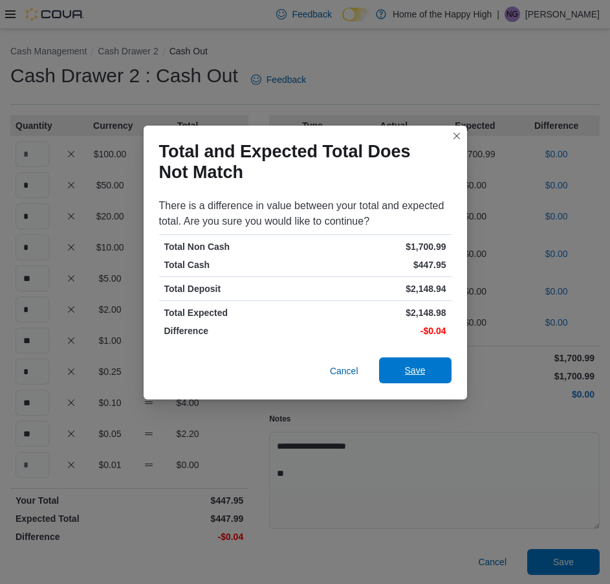  I want to click on p: $2,148.98, so click(377, 313).